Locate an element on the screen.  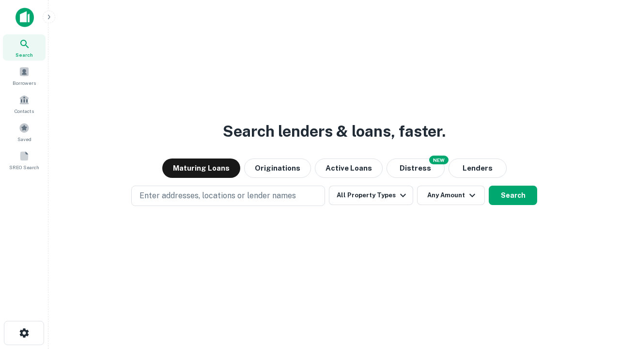
button: Search distressed loans with lien and other non-mortgage details. is located at coordinates (415, 168).